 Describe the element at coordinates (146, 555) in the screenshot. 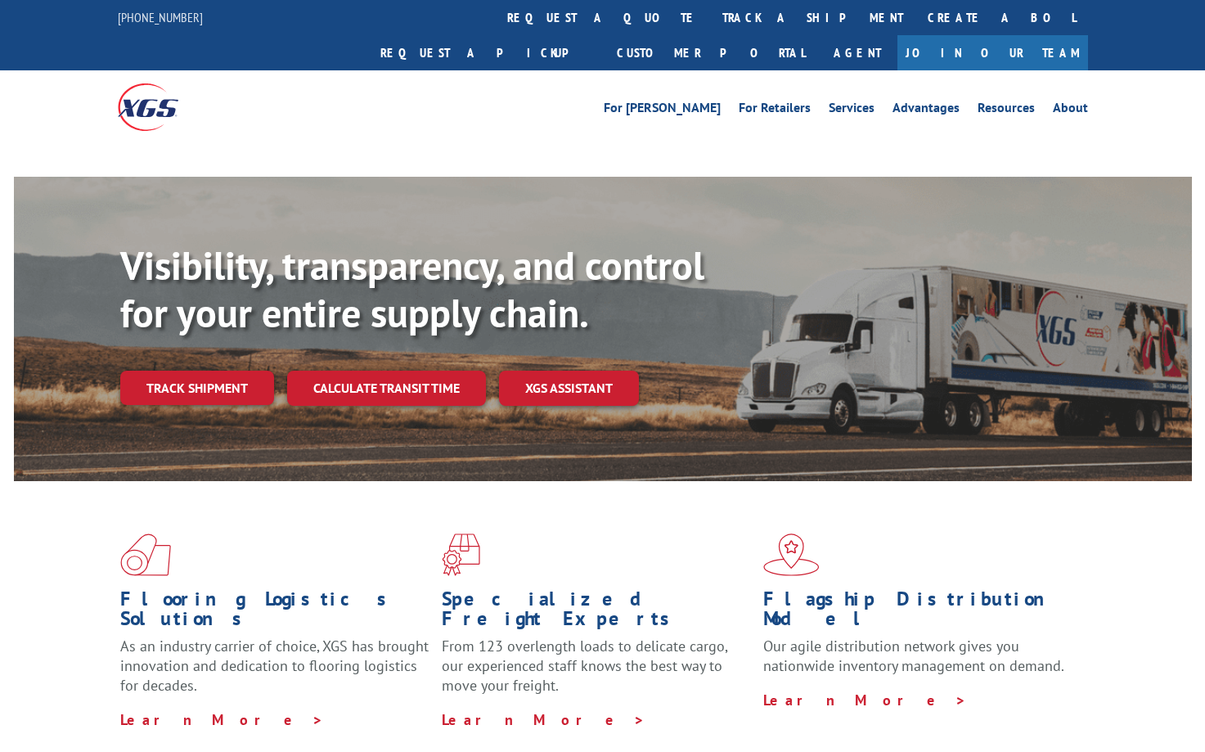

I see `img: xgs-icon-total-supply-chain-intelligence-red` at that location.